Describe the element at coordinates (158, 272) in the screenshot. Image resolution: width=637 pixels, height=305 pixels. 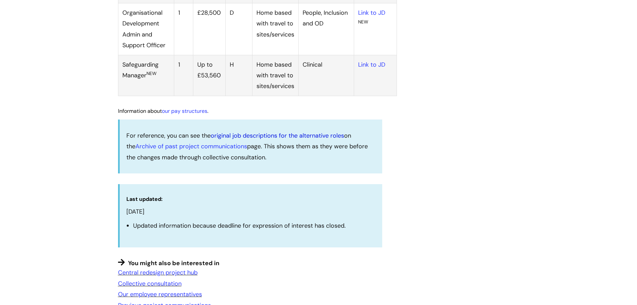
I see `a: Central redesign project hub` at that location.